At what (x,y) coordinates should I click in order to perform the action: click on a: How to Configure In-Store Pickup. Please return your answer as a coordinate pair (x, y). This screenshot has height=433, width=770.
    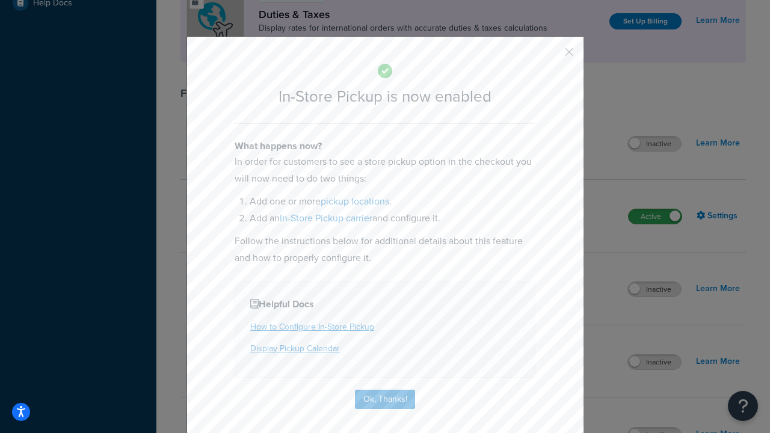
    Looking at the image, I should click on (312, 327).